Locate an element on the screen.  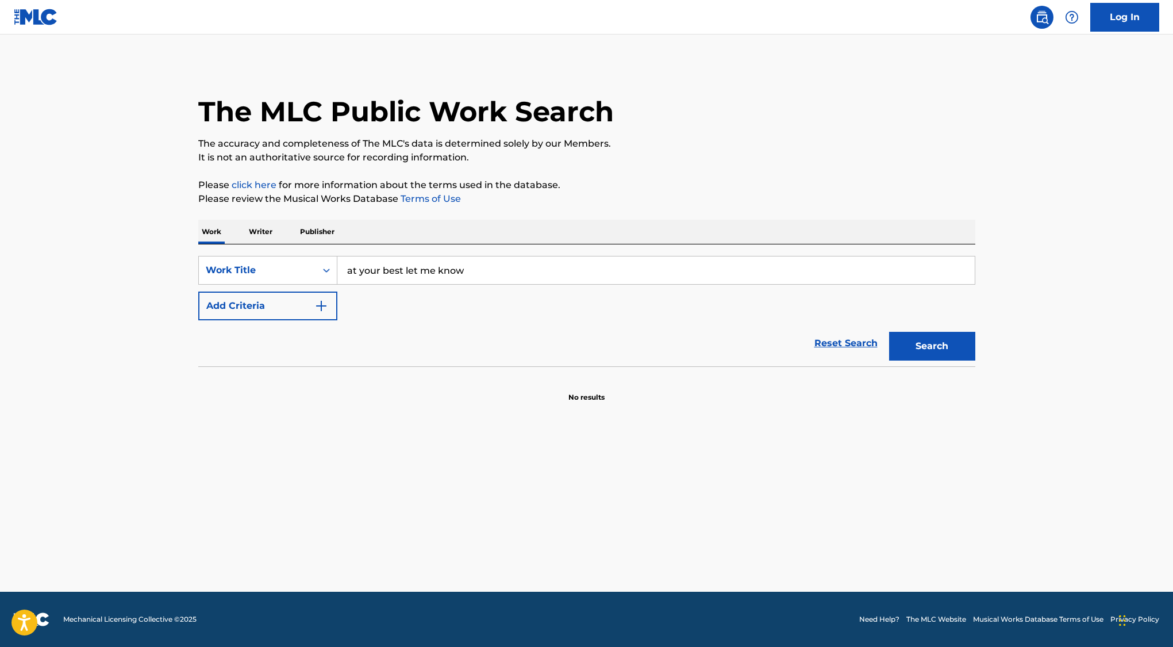
p: Please for more information about the terms used in the database. is located at coordinates (587, 185).